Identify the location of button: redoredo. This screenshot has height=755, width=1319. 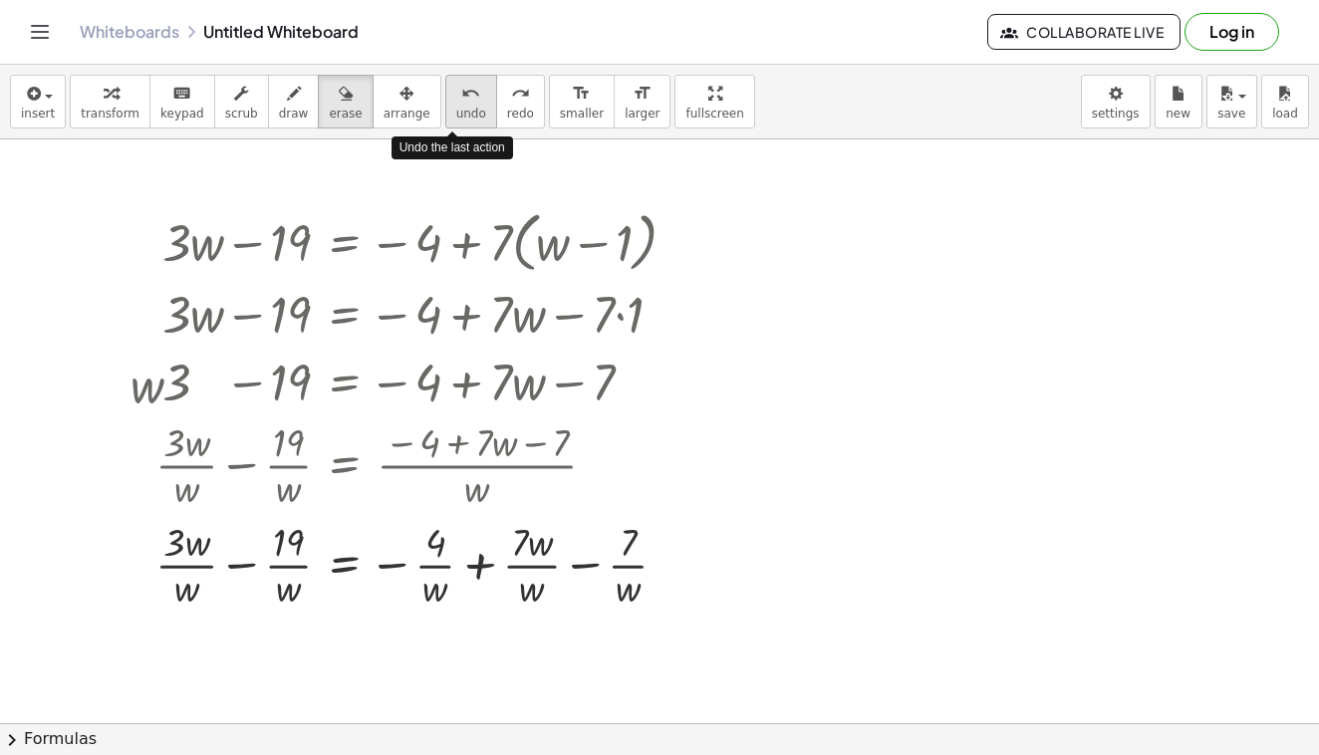
(520, 102).